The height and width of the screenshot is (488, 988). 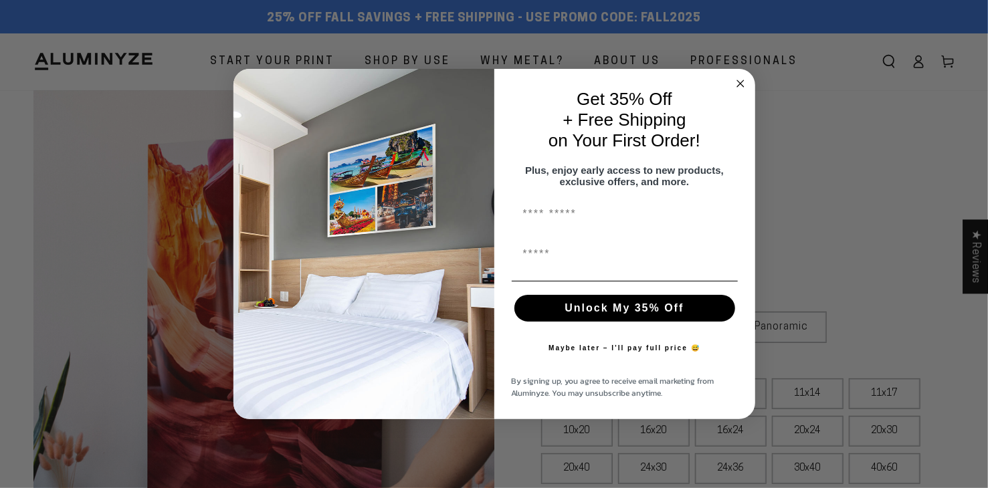 I want to click on button: Unlock My 35% Off, so click(x=625, y=308).